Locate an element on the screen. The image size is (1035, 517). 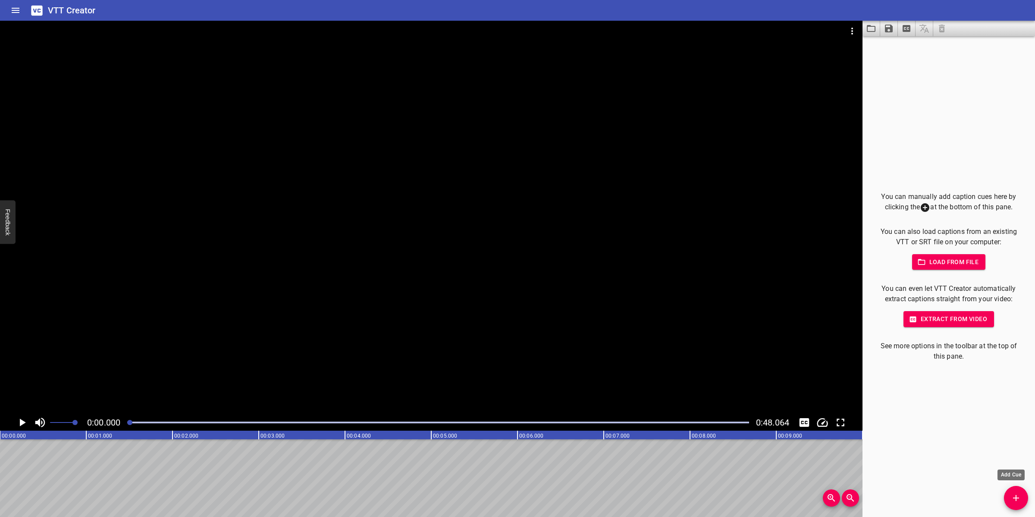
button: Extract from video is located at coordinates (949, 319).